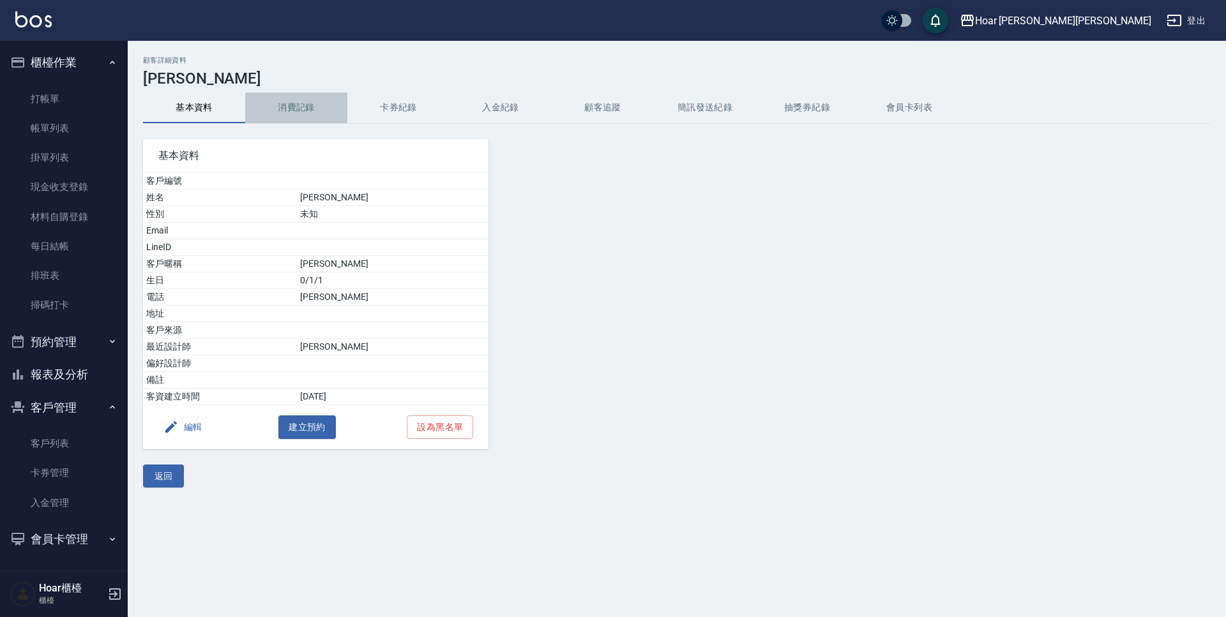 Image resolution: width=1226 pixels, height=617 pixels. What do you see at coordinates (194, 108) in the screenshot?
I see `button: 基本資料` at bounding box center [194, 108].